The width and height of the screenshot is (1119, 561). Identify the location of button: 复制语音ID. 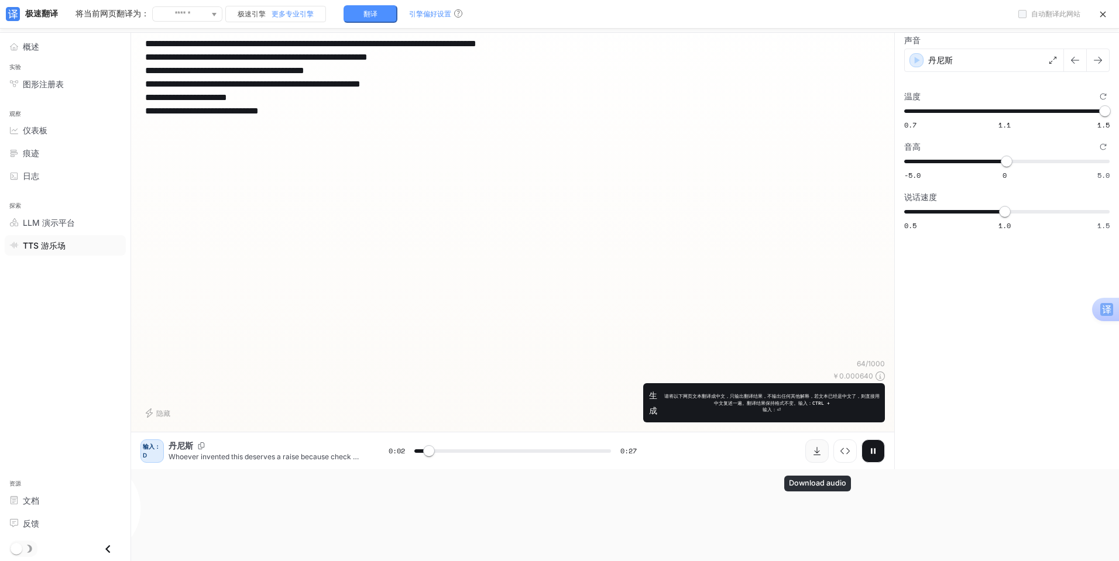
(201, 446).